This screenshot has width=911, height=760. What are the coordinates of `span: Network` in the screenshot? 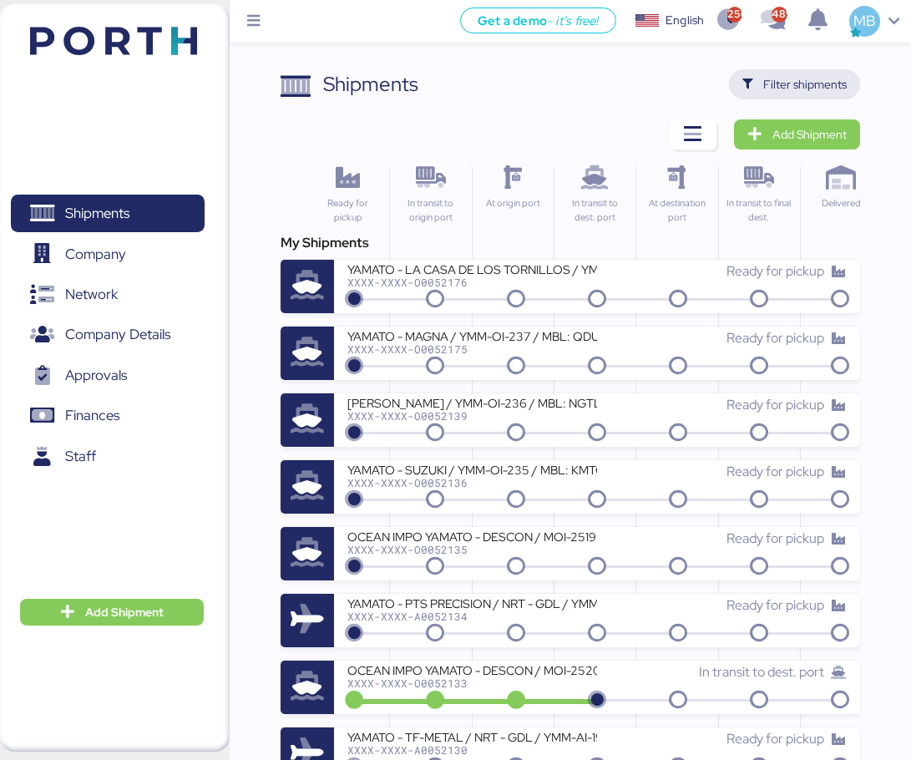 It's located at (91, 294).